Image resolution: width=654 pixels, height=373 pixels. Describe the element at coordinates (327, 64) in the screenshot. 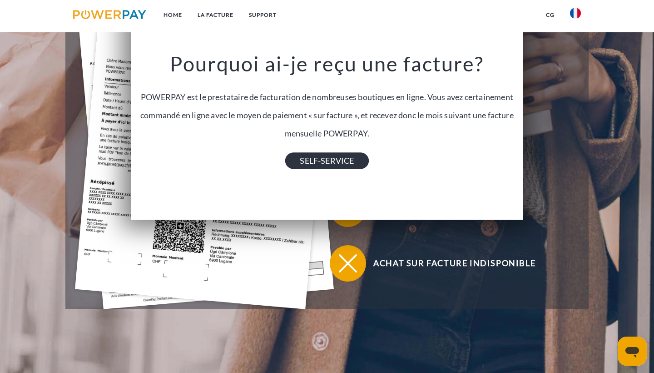

I see `h3: Pourquoi ai-je reçu une facture?` at that location.